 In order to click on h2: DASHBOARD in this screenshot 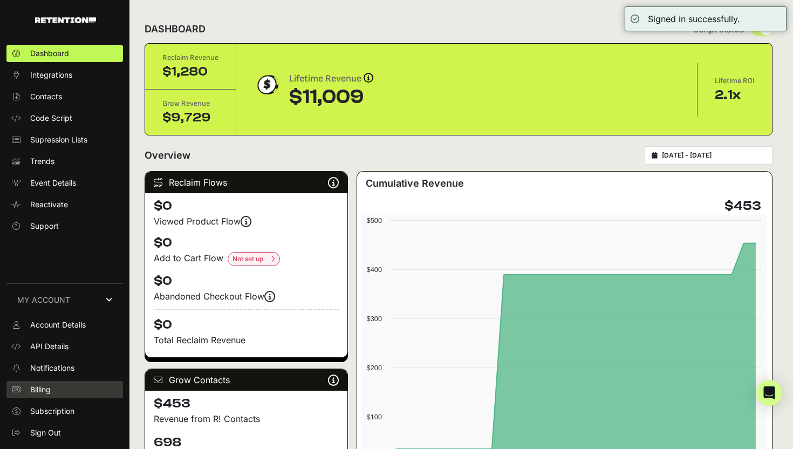, I will do `click(175, 29)`.